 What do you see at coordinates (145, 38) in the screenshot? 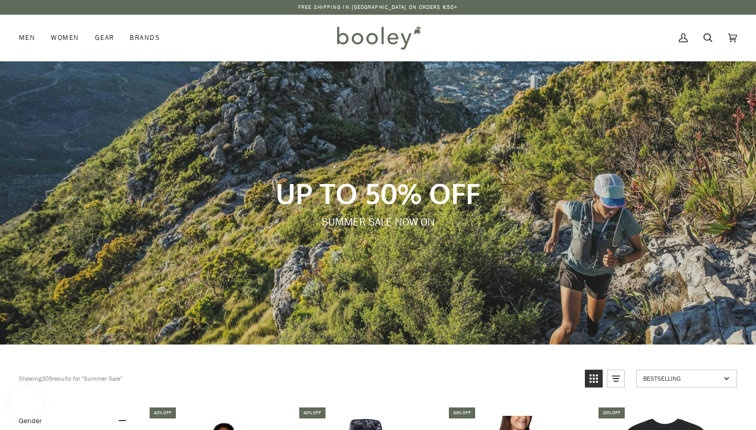
I see `span: Brands` at bounding box center [145, 38].